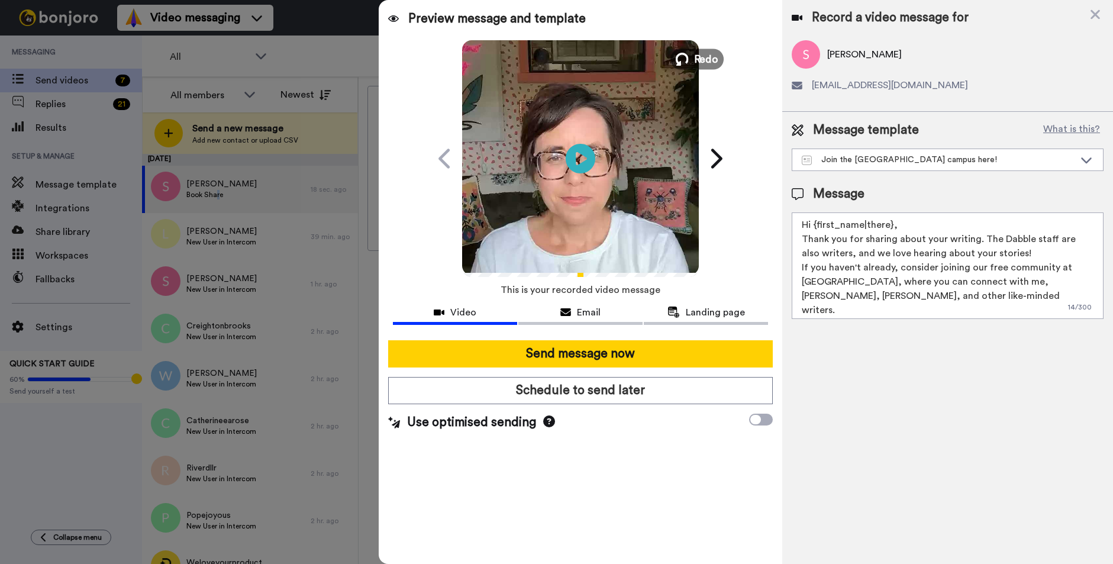  Describe the element at coordinates (580, 290) in the screenshot. I see `span: This is your recorded video message` at that location.